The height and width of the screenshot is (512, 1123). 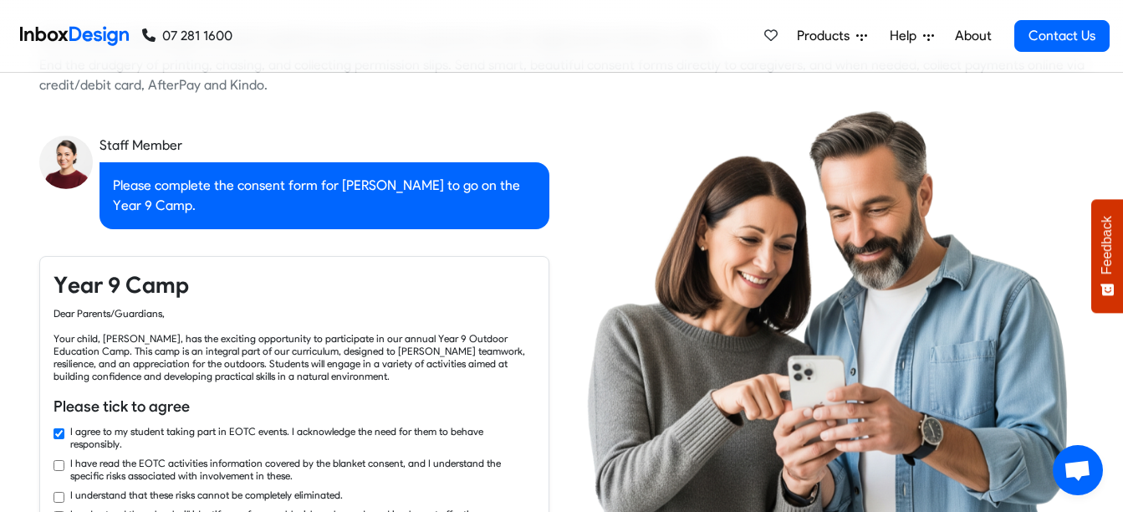 I want to click on span: Help, so click(x=906, y=36).